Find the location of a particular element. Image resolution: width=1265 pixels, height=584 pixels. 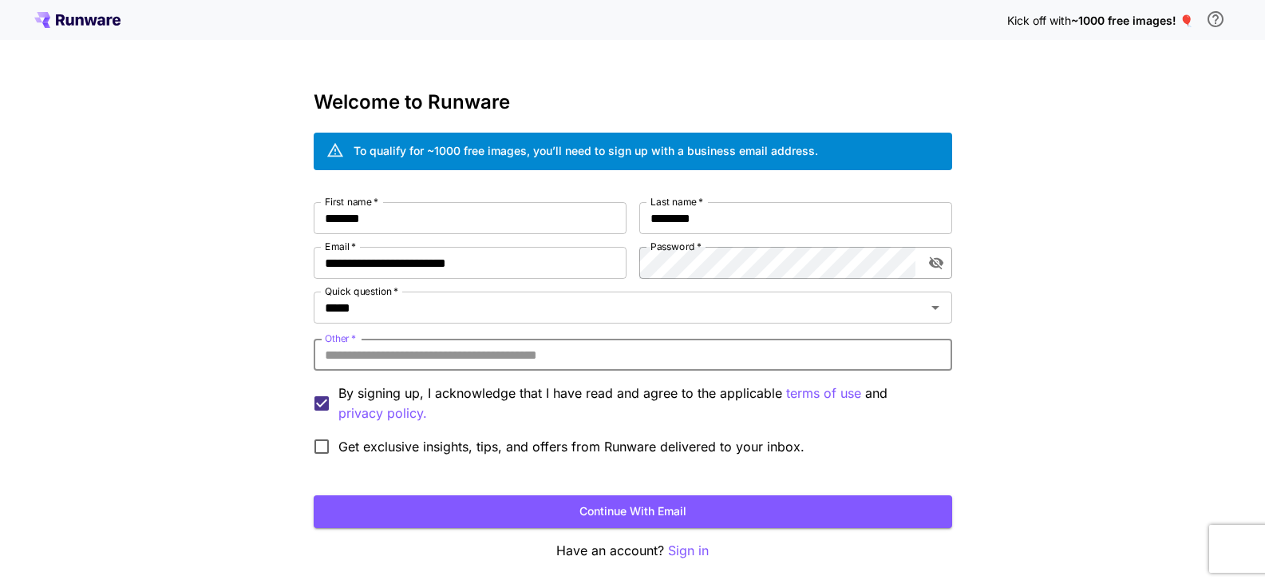

label: Other is located at coordinates (340, 338).